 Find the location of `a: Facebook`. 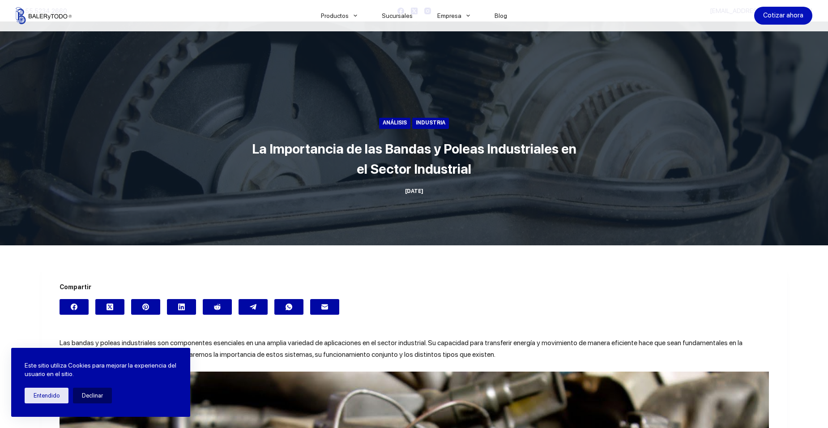

a: Facebook is located at coordinates (74, 307).